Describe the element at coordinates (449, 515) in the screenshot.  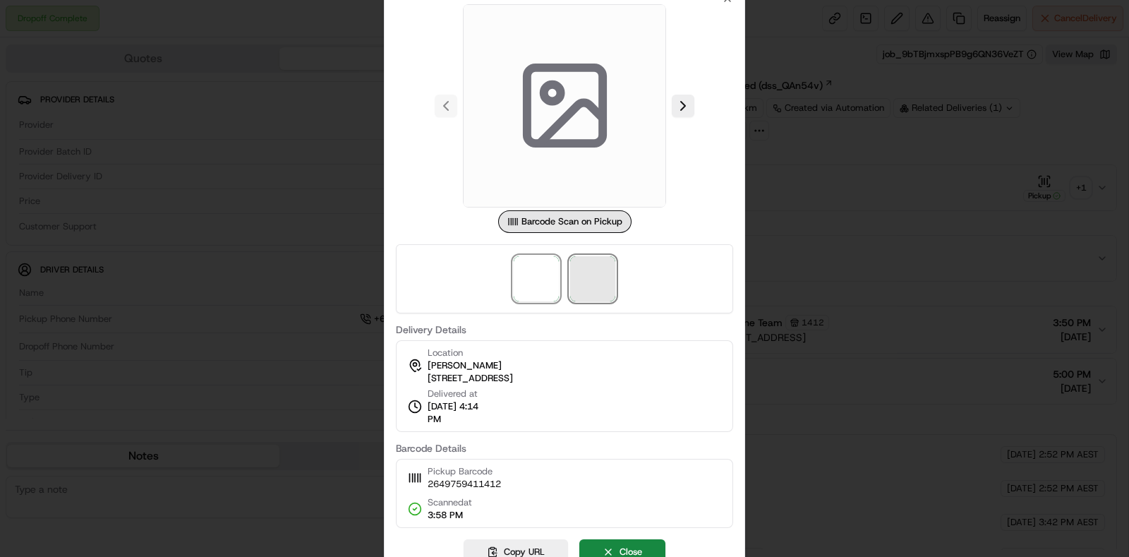
I see `span: 3:58 PM` at that location.